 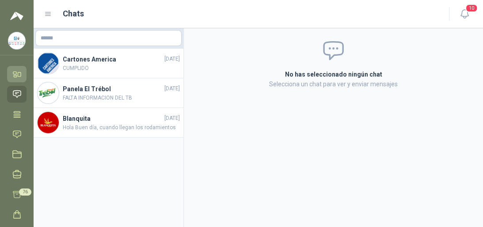 I want to click on h4: Cartones America, so click(x=113, y=59).